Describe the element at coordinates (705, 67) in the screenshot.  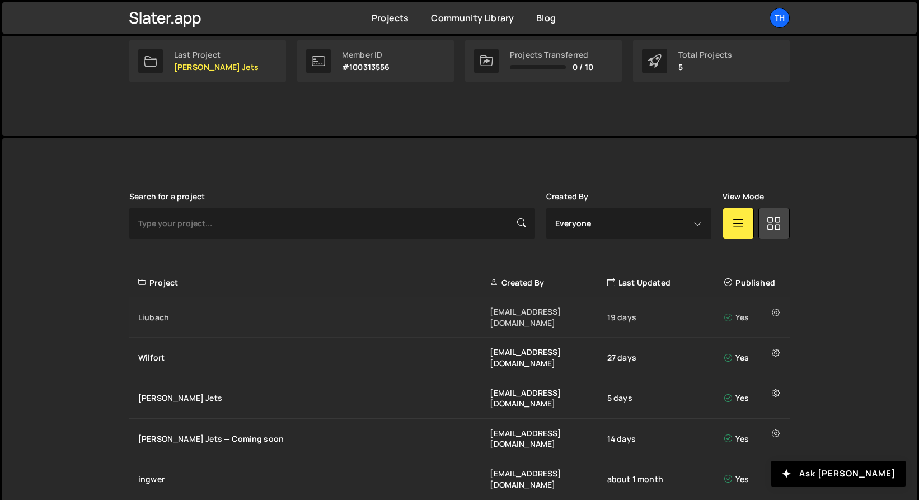
I see `p: 5` at that location.